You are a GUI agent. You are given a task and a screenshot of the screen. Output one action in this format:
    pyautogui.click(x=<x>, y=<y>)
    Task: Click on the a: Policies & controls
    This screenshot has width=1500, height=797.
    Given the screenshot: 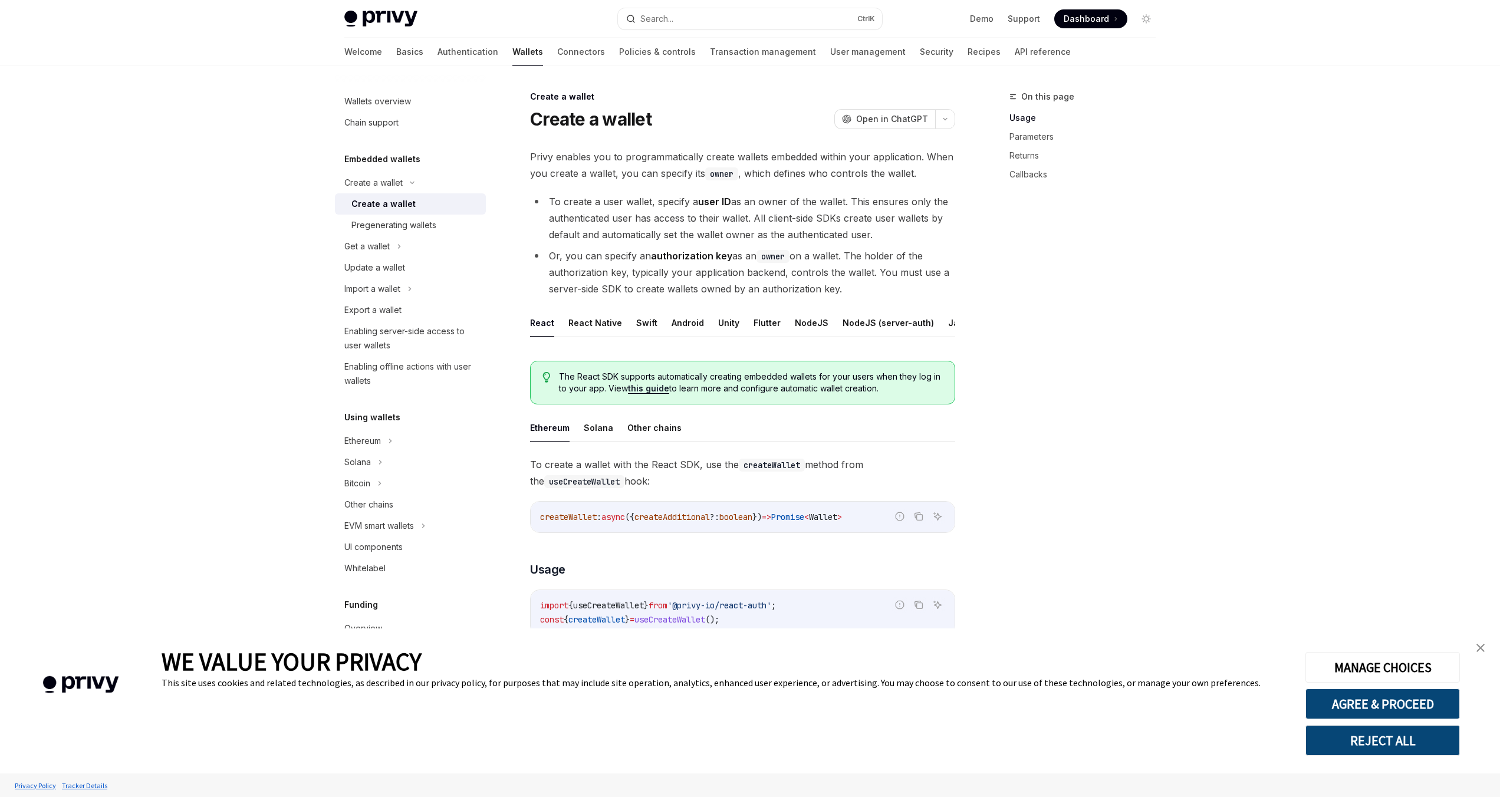 What is the action you would take?
    pyautogui.click(x=657, y=52)
    